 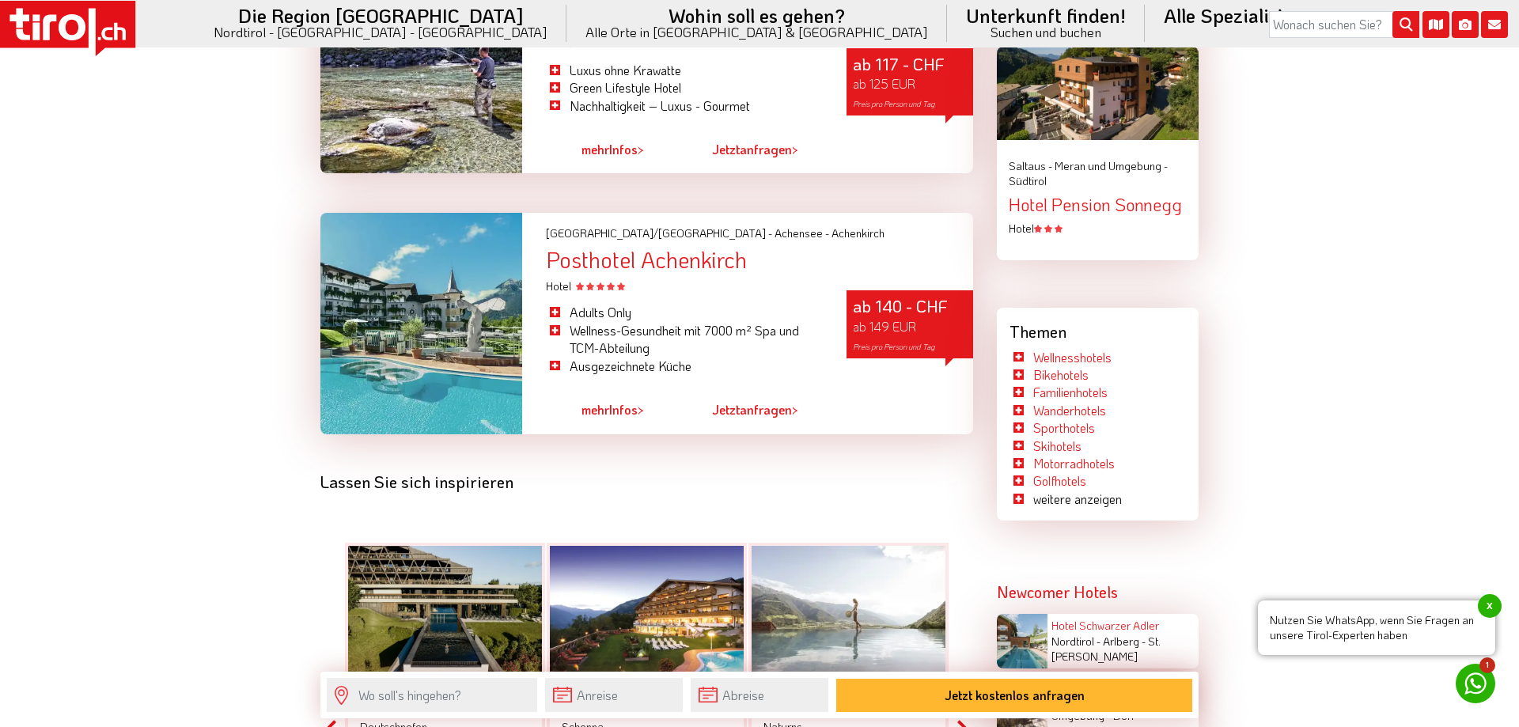 What do you see at coordinates (432, 694) in the screenshot?
I see `input: Wo soll's hingehen?` at bounding box center [432, 694].